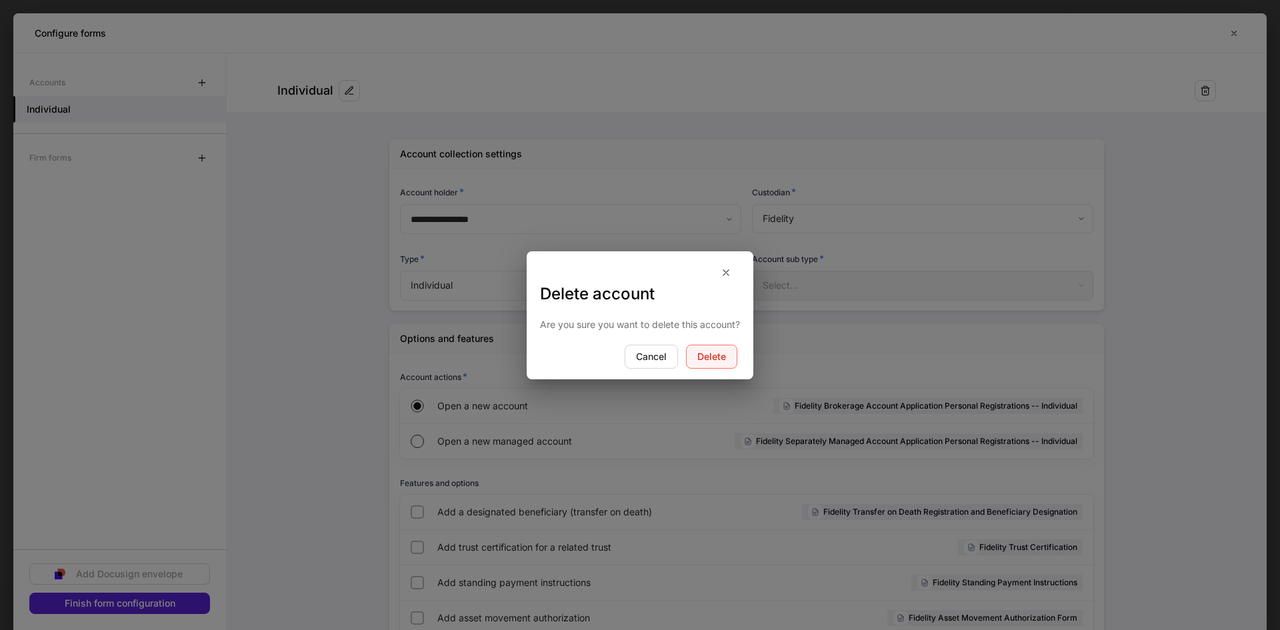  I want to click on div: Delete, so click(712, 357).